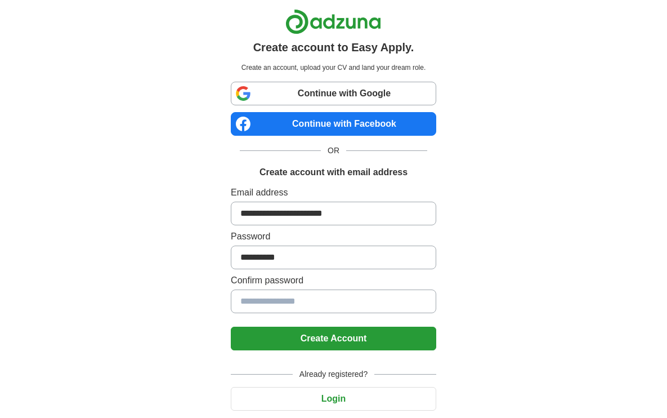  What do you see at coordinates (333, 280) in the screenshot?
I see `label: Confirm password` at bounding box center [333, 280].